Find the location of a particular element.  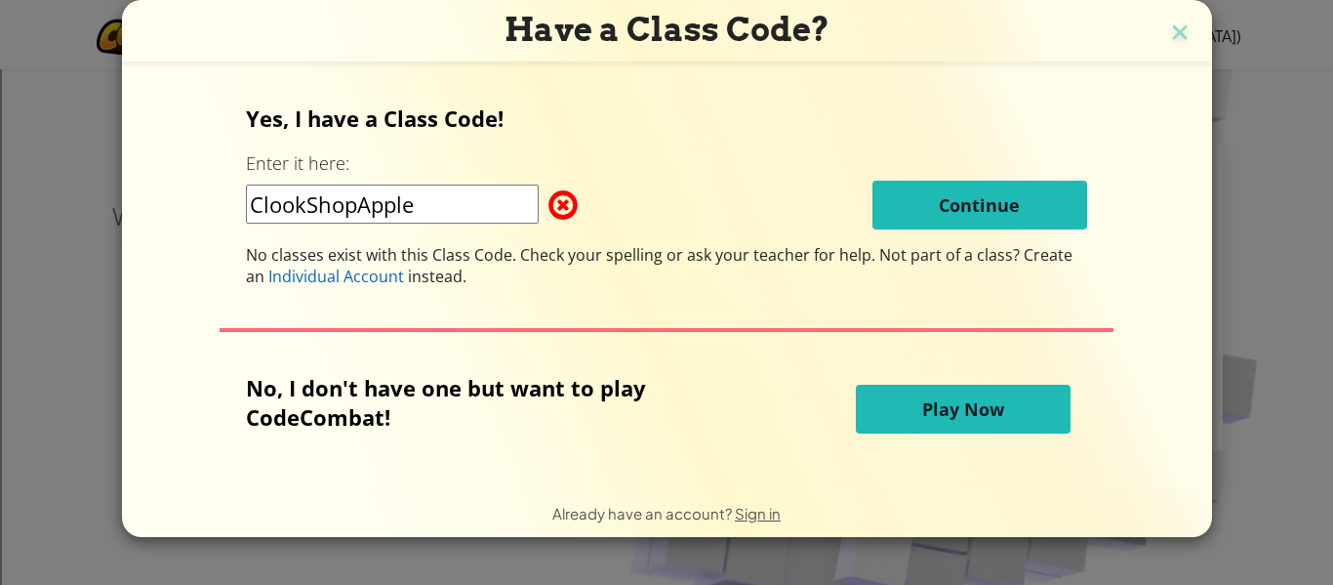

div: Sort A > Z is located at coordinates (667, 17).